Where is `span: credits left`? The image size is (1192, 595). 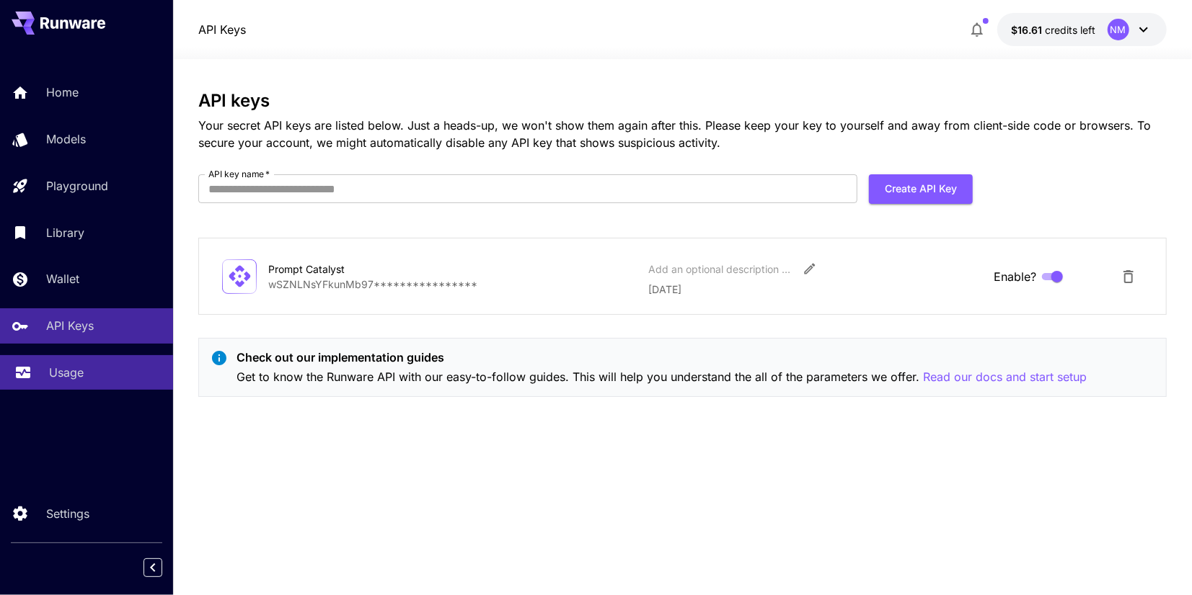 span: credits left is located at coordinates (1071, 30).